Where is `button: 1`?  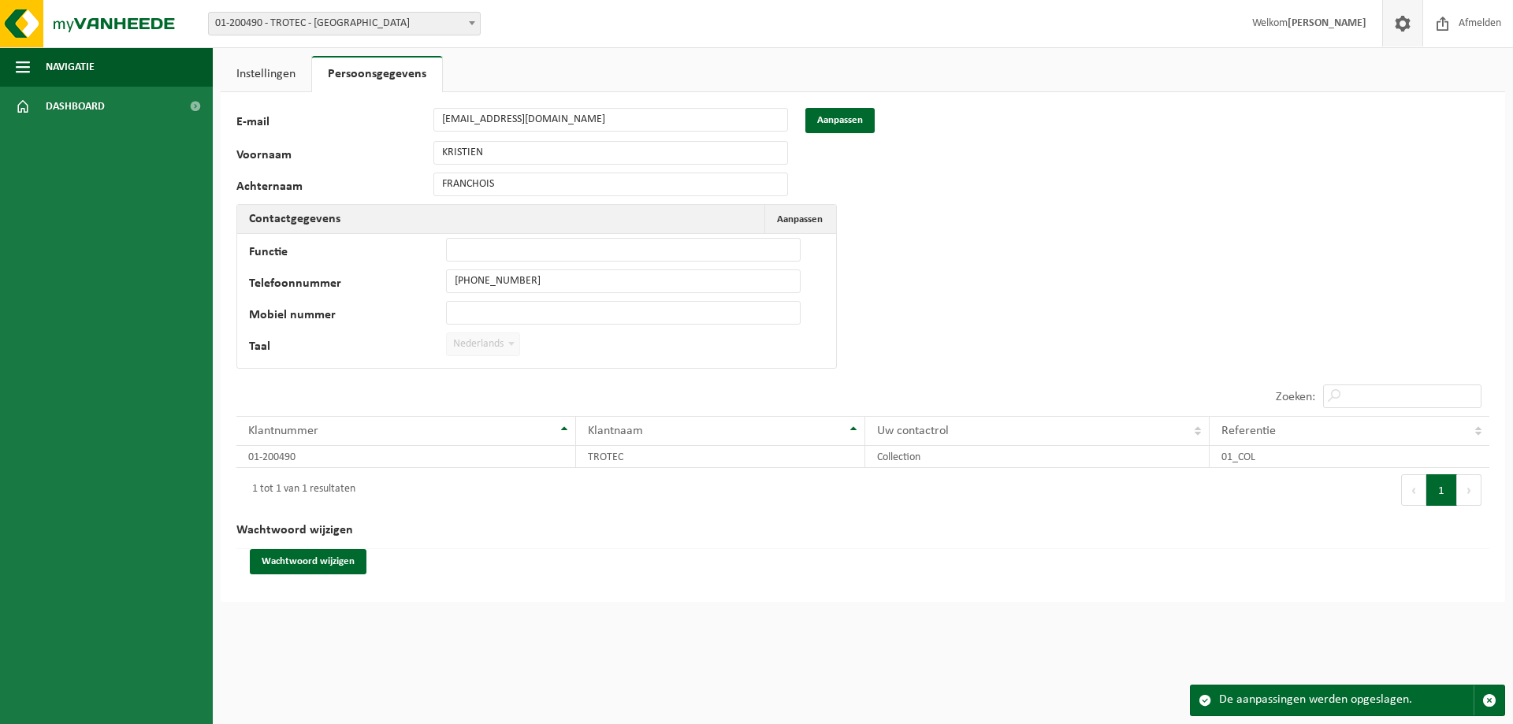
button: 1 is located at coordinates (1441, 490).